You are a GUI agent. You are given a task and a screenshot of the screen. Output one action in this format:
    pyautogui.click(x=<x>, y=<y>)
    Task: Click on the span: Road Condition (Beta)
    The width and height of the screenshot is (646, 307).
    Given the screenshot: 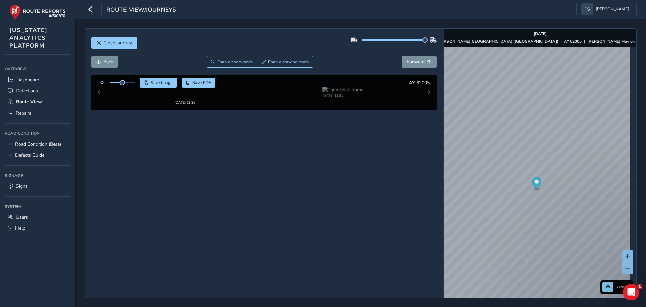 What is the action you would take?
    pyautogui.click(x=38, y=144)
    